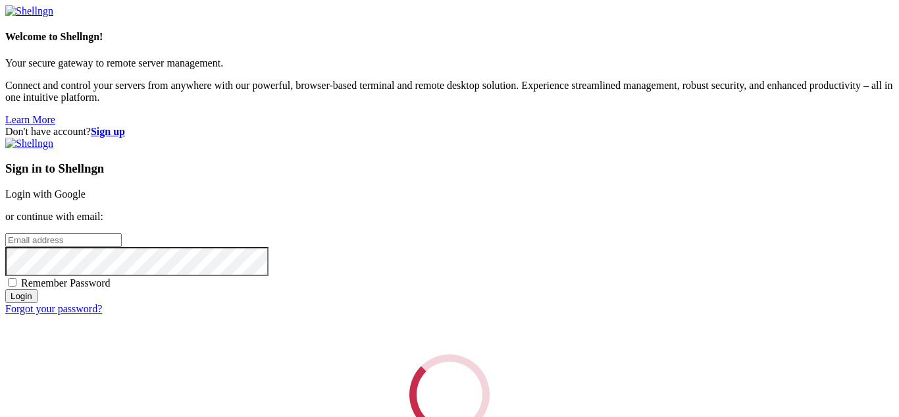  Describe the element at coordinates (108, 131) in the screenshot. I see `strong: Sign up` at that location.